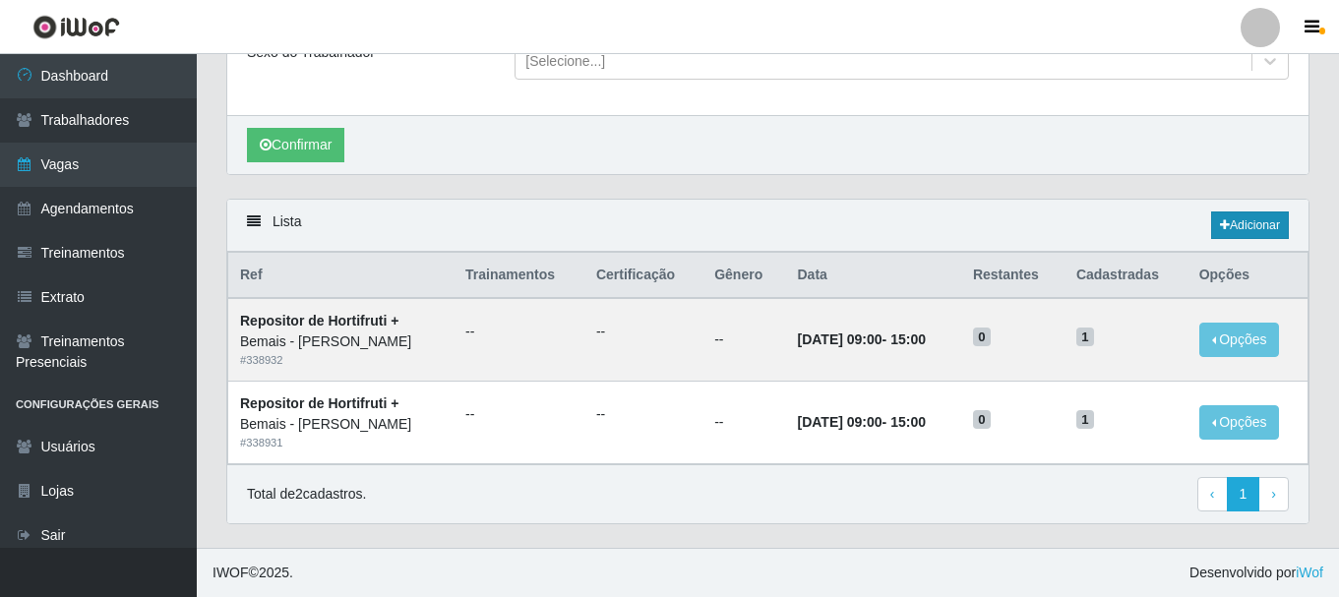 The width and height of the screenshot is (1339, 597). Describe the element at coordinates (341, 276) in the screenshot. I see `th: Ref` at that location.